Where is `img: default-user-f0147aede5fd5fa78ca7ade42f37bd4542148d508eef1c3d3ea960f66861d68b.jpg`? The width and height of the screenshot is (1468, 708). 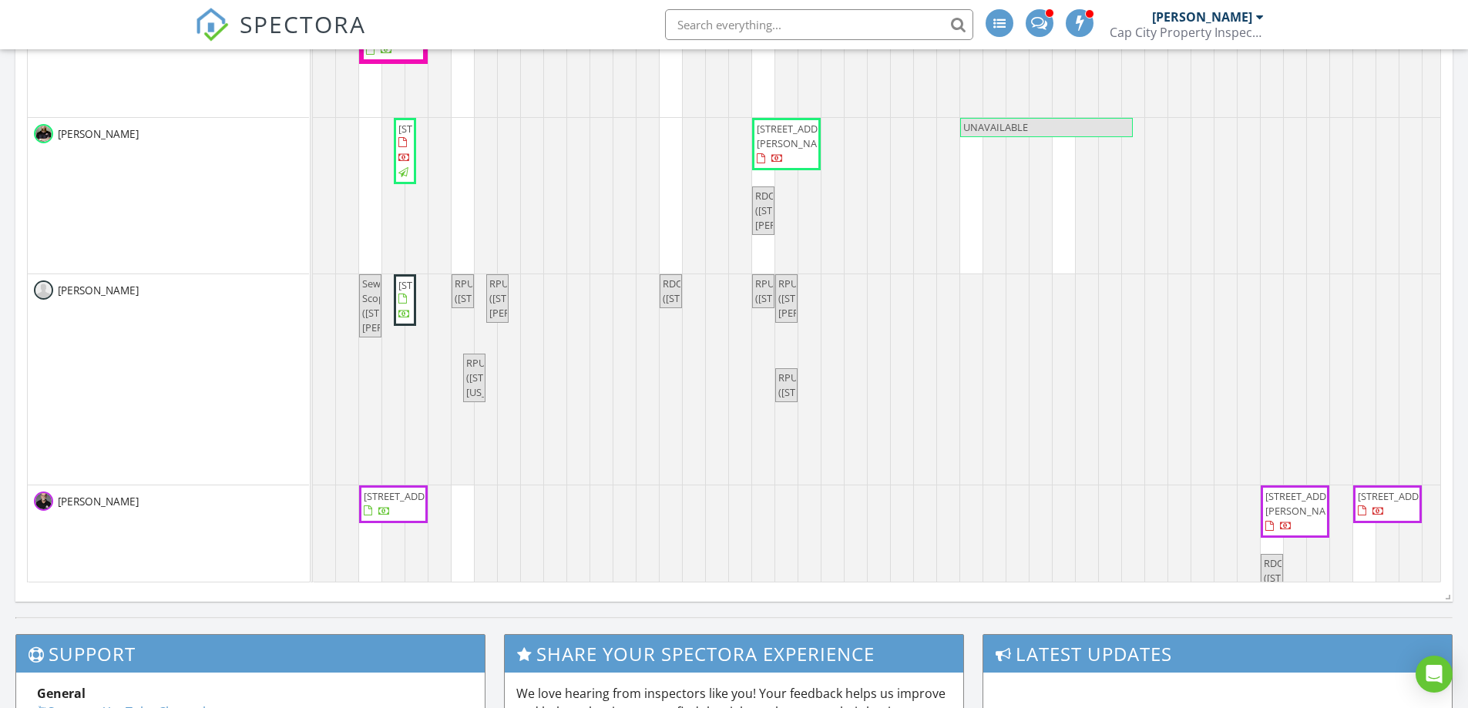 img: default-user-f0147aede5fd5fa78ca7ade42f37bd4542148d508eef1c3d3ea960f66861d68b.jpg is located at coordinates (43, 290).